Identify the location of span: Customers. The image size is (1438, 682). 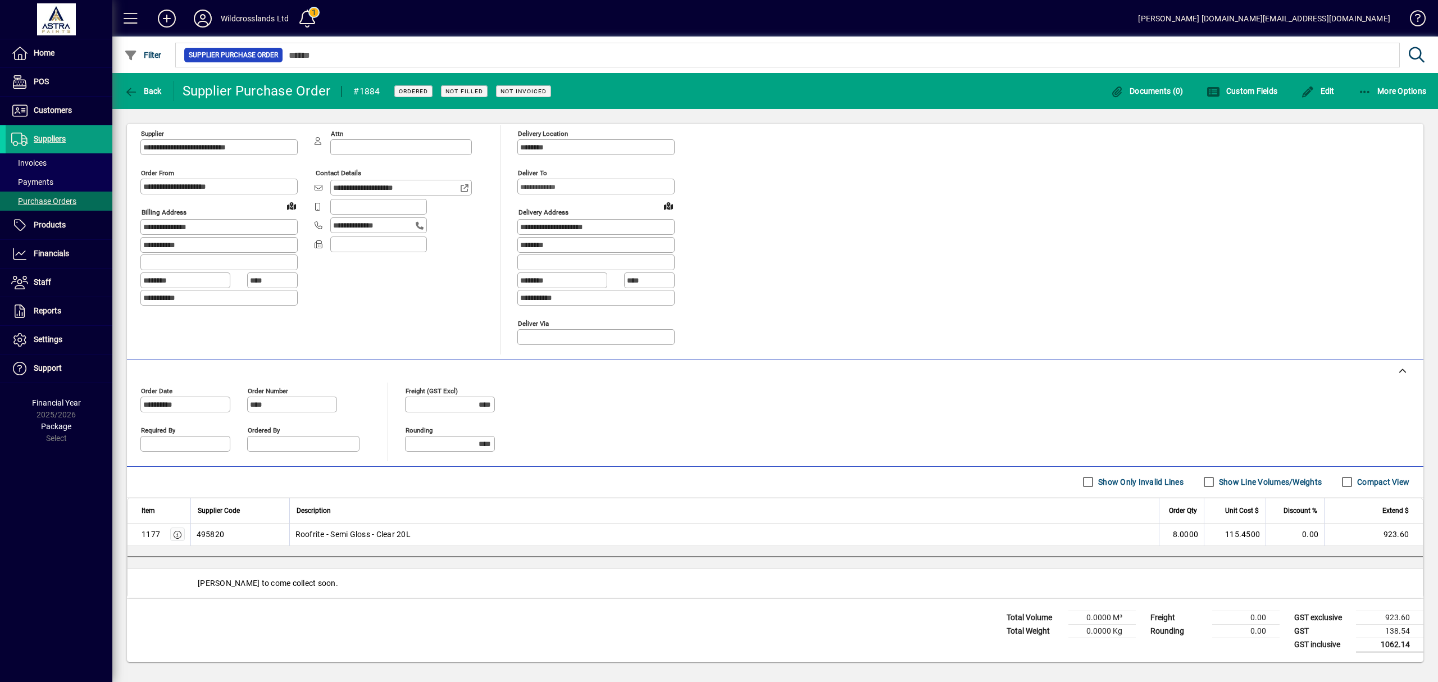
(53, 110).